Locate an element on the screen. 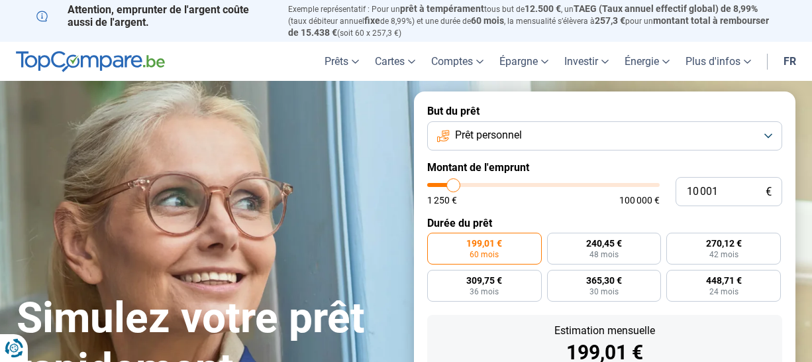 Image resolution: width=812 pixels, height=362 pixels. span: 24 mois is located at coordinates (724, 291).